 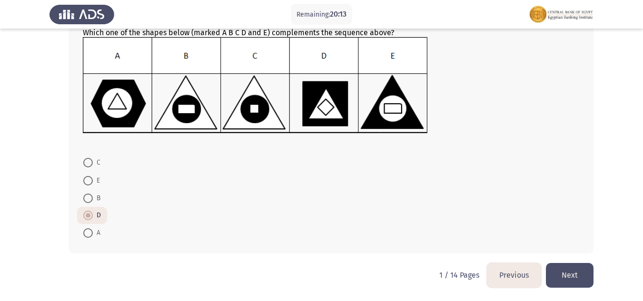 I want to click on span: C, so click(x=97, y=163).